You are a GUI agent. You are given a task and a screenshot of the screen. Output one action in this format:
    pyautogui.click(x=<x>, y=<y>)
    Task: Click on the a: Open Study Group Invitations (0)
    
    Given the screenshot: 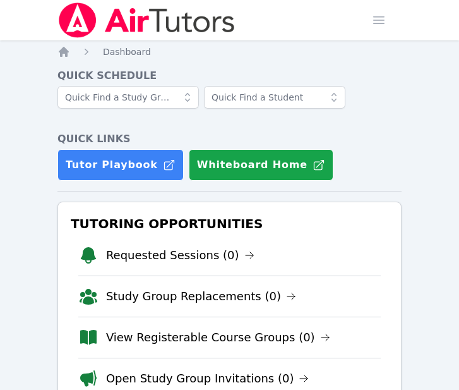 What is the action you would take?
    pyautogui.click(x=208, y=378)
    